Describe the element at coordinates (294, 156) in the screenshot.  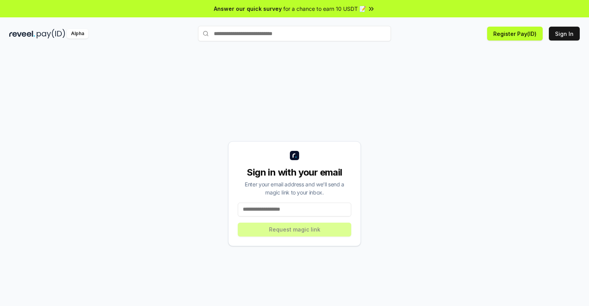
I see `img: logo_small` at that location.